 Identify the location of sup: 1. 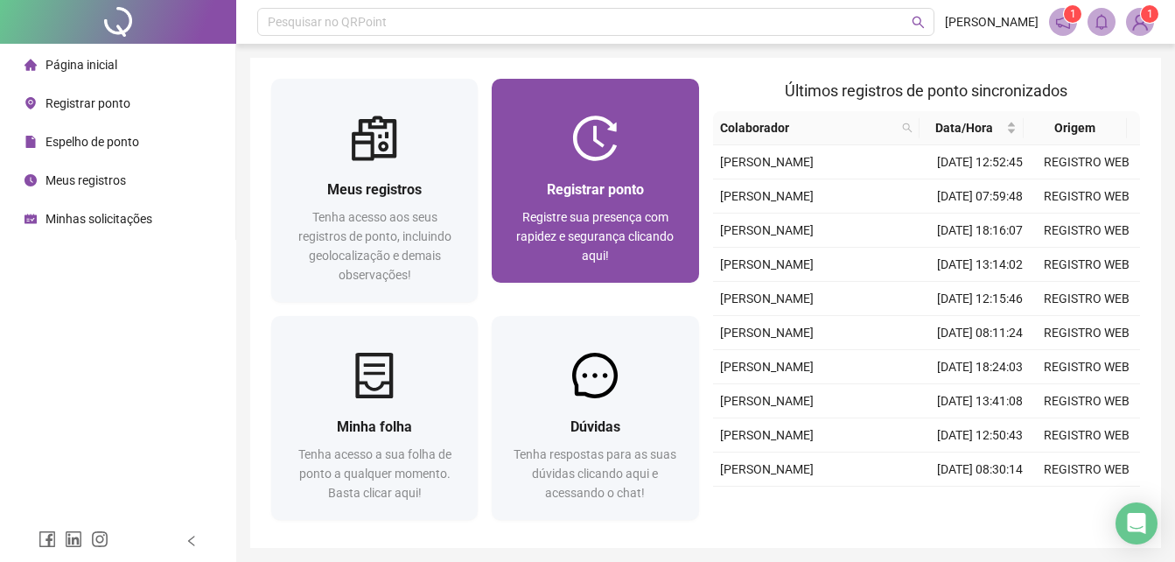
(1072, 14).